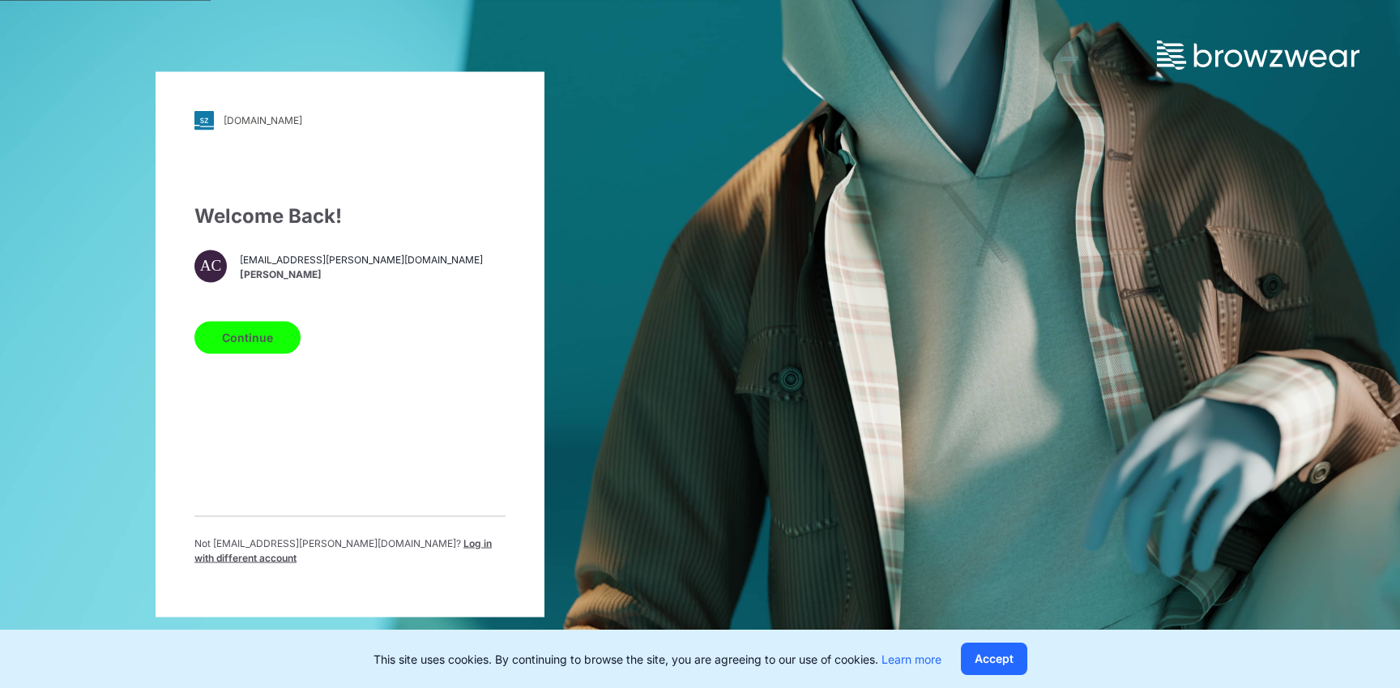  Describe the element at coordinates (994, 659) in the screenshot. I see `button: Accept` at that location.